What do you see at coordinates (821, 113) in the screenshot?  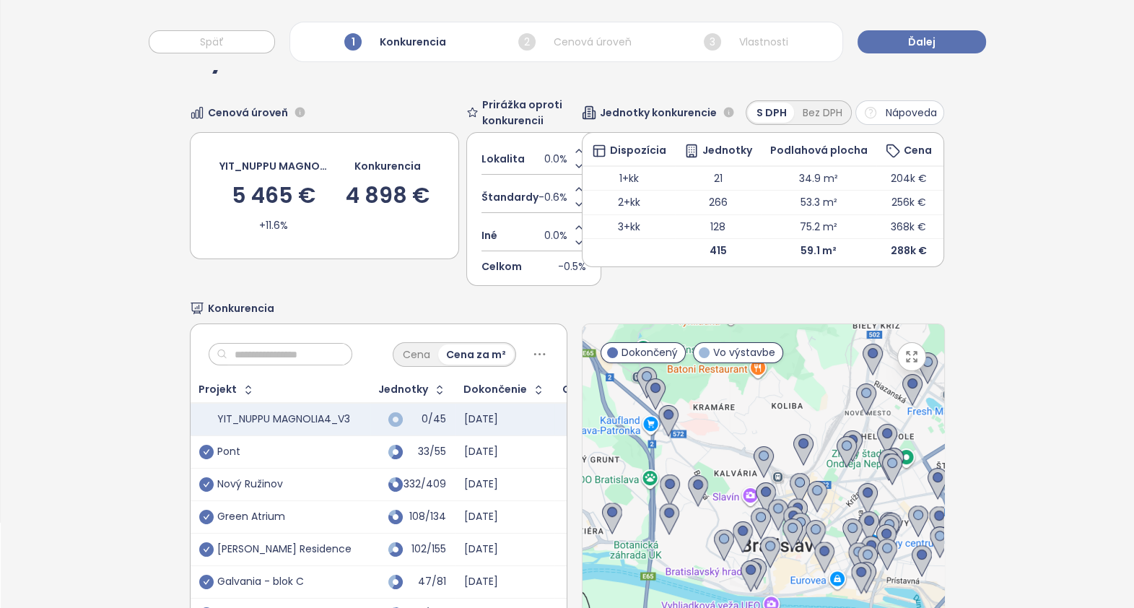 I see `div: Bez DPH` at bounding box center [821, 113].